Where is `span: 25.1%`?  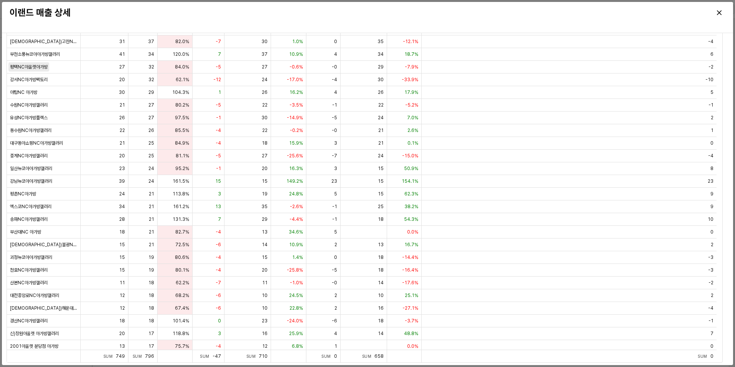 span: 25.1% is located at coordinates (411, 295).